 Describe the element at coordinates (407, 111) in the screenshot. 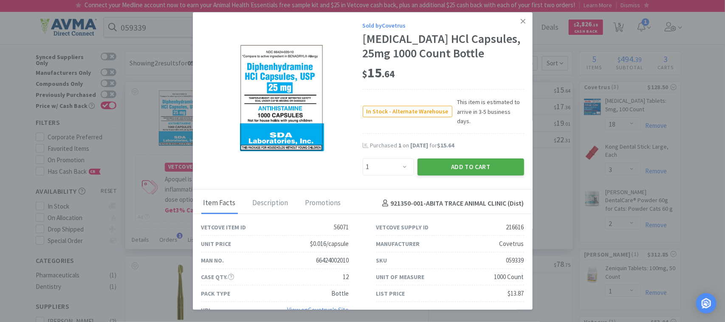

I see `span: In Stock - Alternate Warehouse` at that location.